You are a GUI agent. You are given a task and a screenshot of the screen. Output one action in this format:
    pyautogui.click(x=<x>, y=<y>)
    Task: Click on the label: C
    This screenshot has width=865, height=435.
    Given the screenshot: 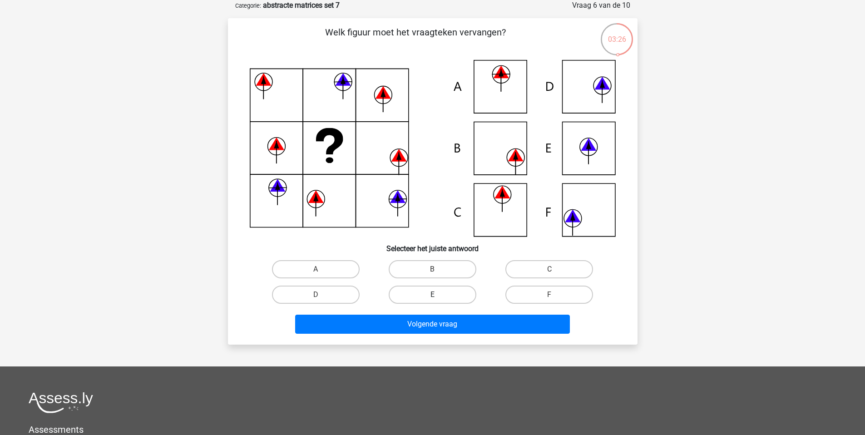 What is the action you would take?
    pyautogui.click(x=549, y=269)
    